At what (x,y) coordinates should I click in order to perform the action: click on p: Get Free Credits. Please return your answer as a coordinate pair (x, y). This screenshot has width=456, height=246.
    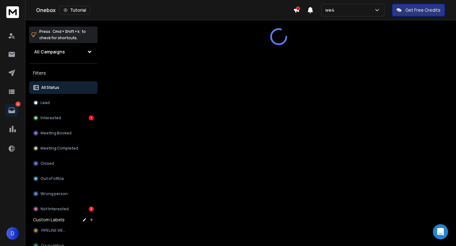
    Looking at the image, I should click on (423, 10).